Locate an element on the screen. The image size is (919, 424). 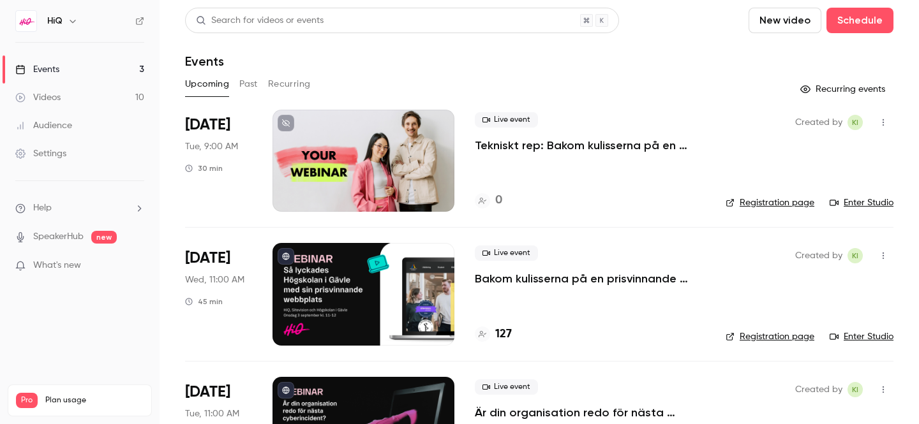
span: new is located at coordinates (104, 237).